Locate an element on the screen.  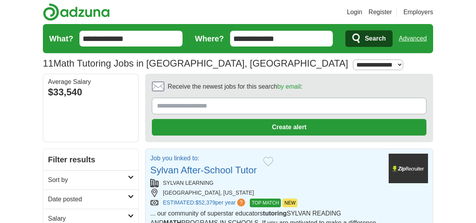
label: Where? is located at coordinates (209, 39).